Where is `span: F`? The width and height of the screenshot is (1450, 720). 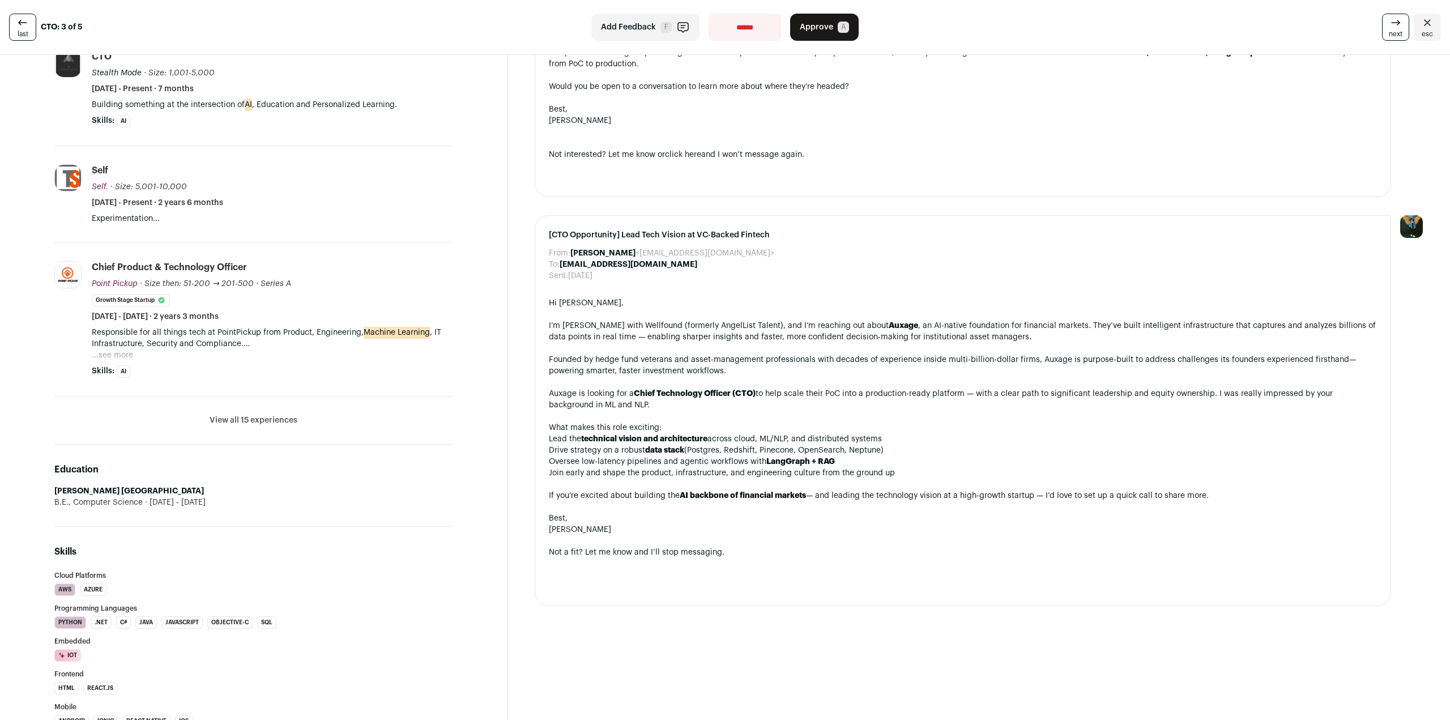
span: F is located at coordinates (666, 27).